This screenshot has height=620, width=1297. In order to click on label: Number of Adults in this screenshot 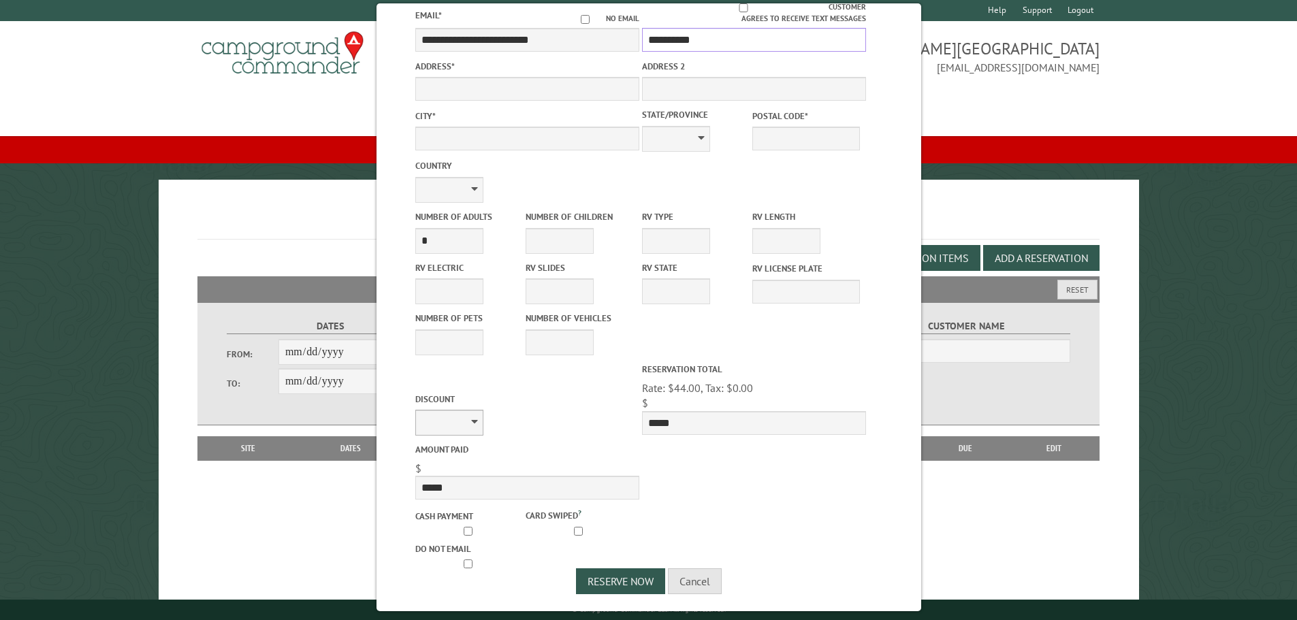, I will do `click(469, 216)`.